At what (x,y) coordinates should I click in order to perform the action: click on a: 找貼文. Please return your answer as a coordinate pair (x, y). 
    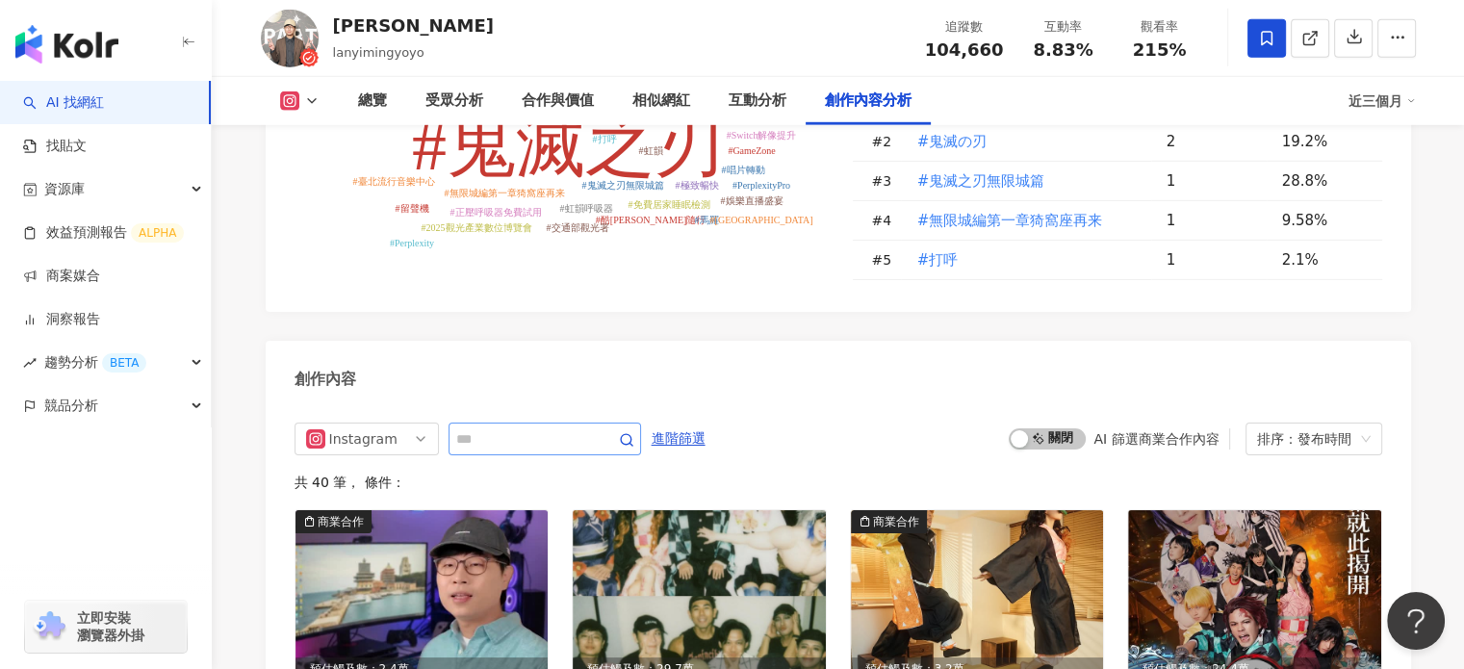
    Looking at the image, I should click on (55, 146).